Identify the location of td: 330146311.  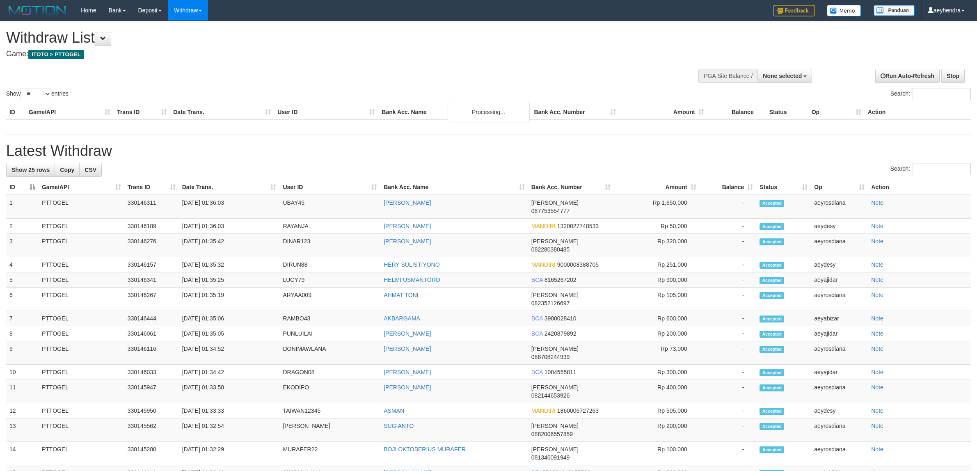
(151, 207).